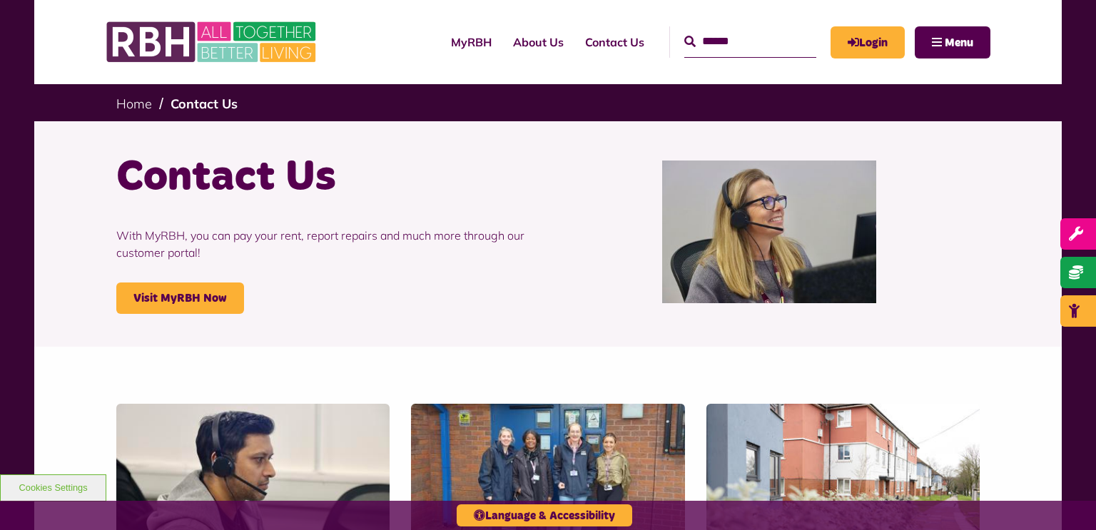 The height and width of the screenshot is (530, 1096). Describe the element at coordinates (959, 43) in the screenshot. I see `span: Menu` at that location.